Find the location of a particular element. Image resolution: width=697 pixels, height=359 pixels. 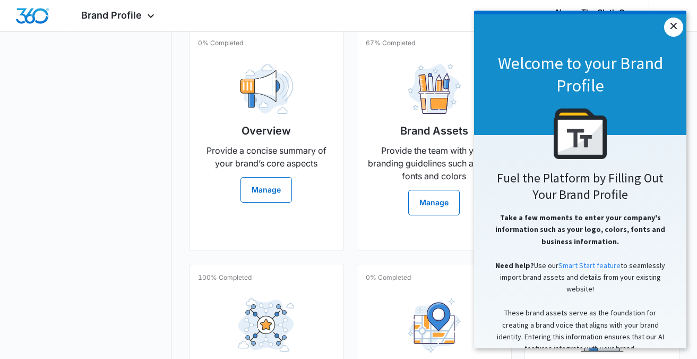

span: Take a few moments to enter your company's information such as your logo, colors, fonts and busin... is located at coordinates (106, 218).